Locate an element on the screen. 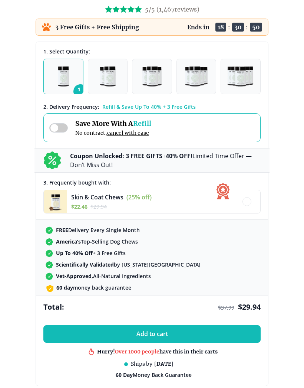 This screenshot has width=304, height=388. span: No contract, is located at coordinates (113, 133).